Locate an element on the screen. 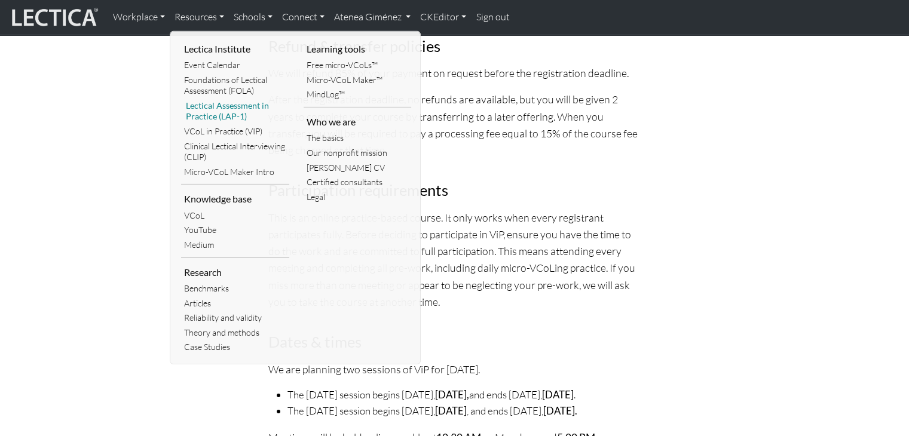  li: Knowledge base is located at coordinates (235, 199).